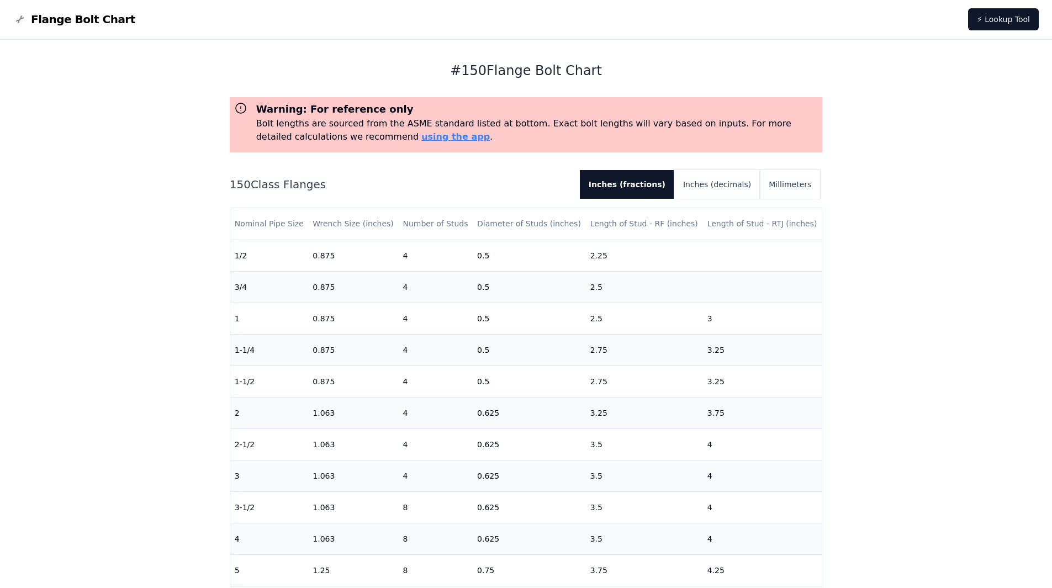  Describe the element at coordinates (269, 570) in the screenshot. I see `td: 5` at that location.